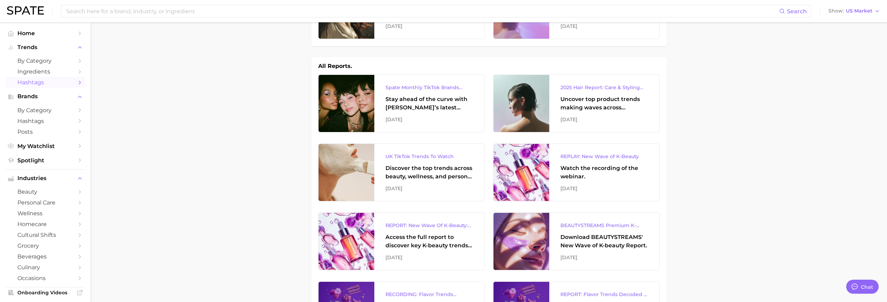 The width and height of the screenshot is (887, 302). What do you see at coordinates (605, 242) in the screenshot?
I see `div: Download BEAUTYSTREAMS' New Wave of K-beauty Report.` at bounding box center [605, 242].